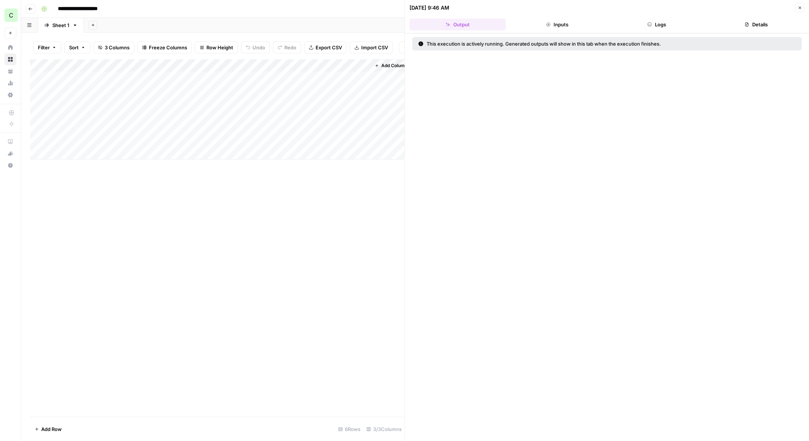 The width and height of the screenshot is (809, 441). What do you see at coordinates (458, 25) in the screenshot?
I see `button: Output` at bounding box center [458, 25].